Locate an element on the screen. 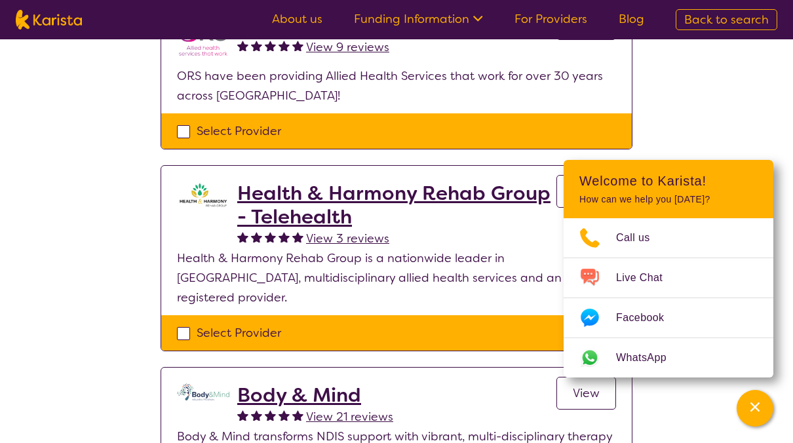  span: View is located at coordinates (586, 393).